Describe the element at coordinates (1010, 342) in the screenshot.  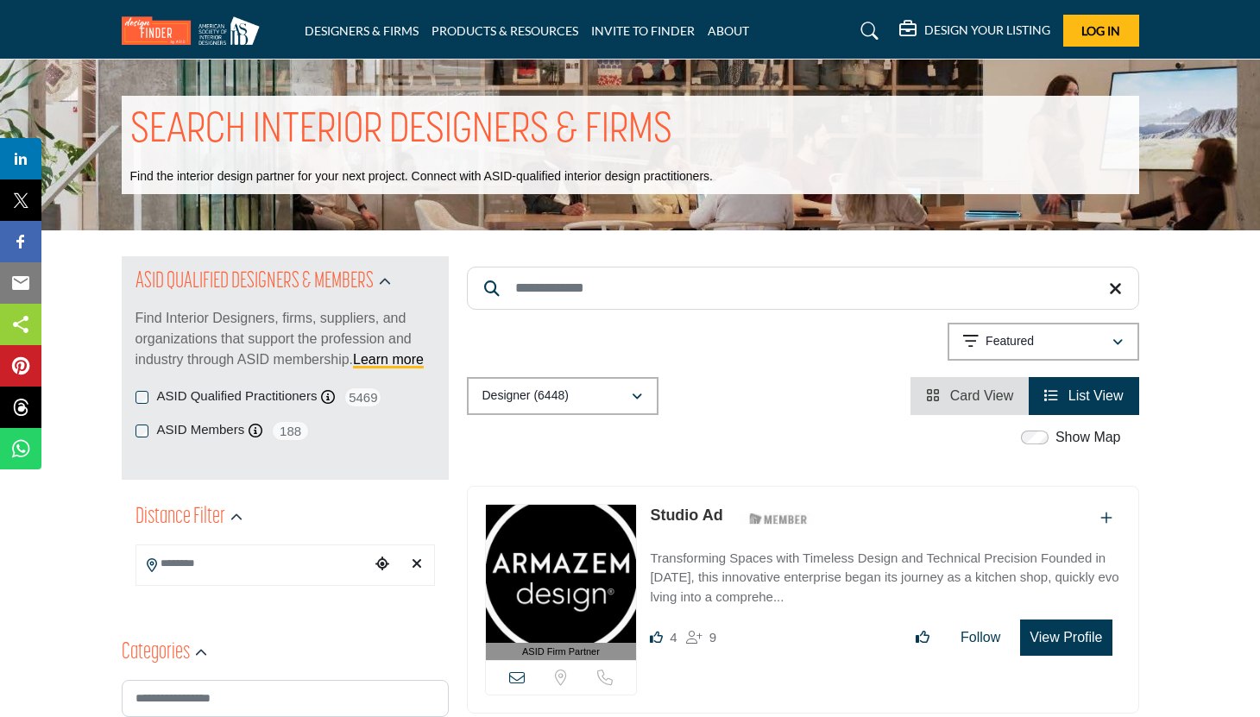
I see `p: Featured` at that location.